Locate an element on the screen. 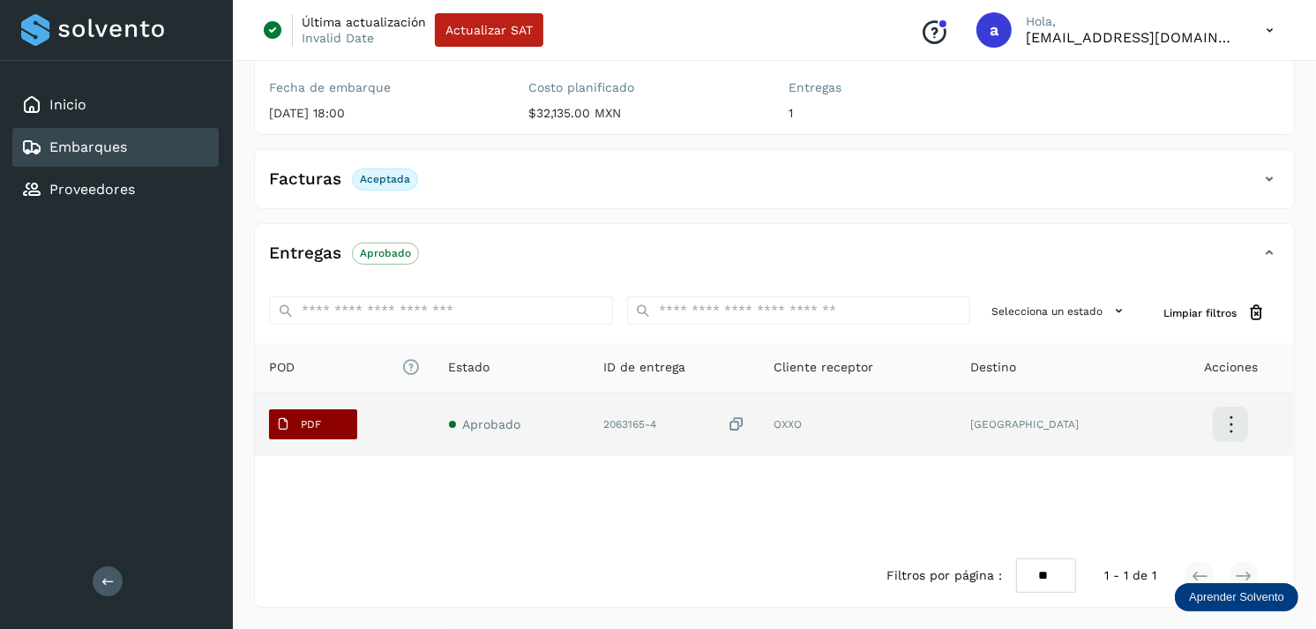 The image size is (1316, 629). button: Actualizar SAT is located at coordinates (488, 30).